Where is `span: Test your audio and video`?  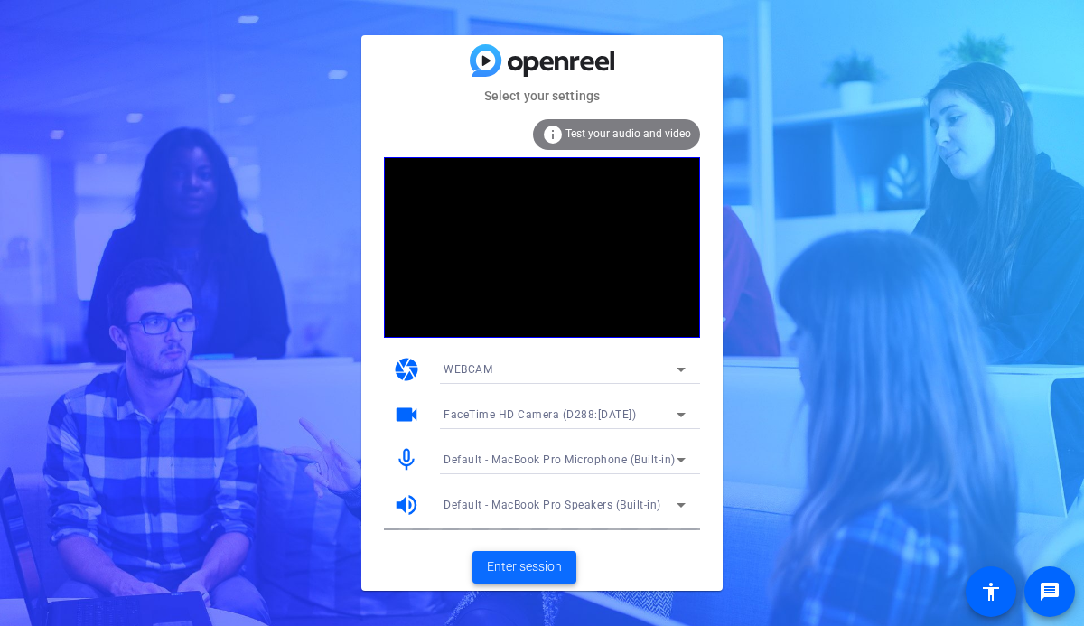 span: Test your audio and video is located at coordinates (628, 134).